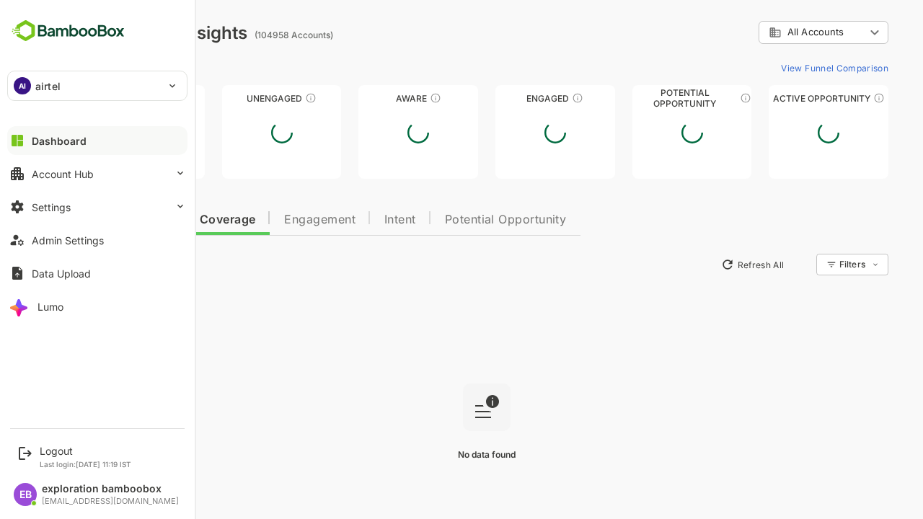 Image resolution: width=923 pixels, height=519 pixels. Describe the element at coordinates (25, 495) in the screenshot. I see `div: EB` at that location.